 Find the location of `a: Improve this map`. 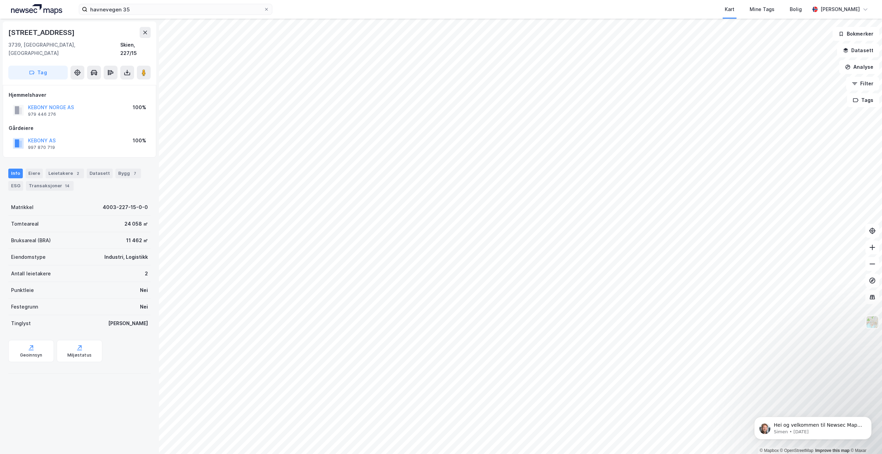

a: Improve this map is located at coordinates (833, 451).